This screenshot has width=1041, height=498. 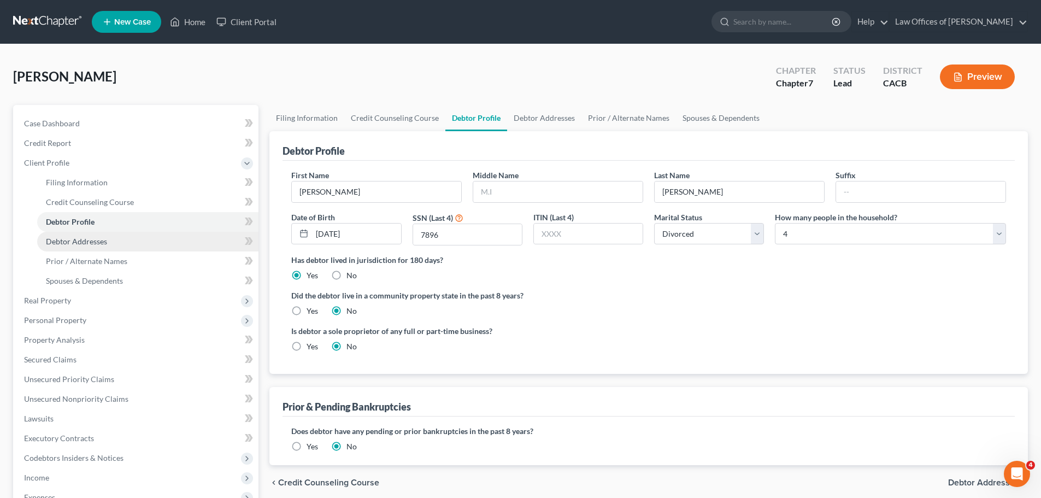 What do you see at coordinates (496, 175) in the screenshot?
I see `label: Middle Name` at bounding box center [496, 175].